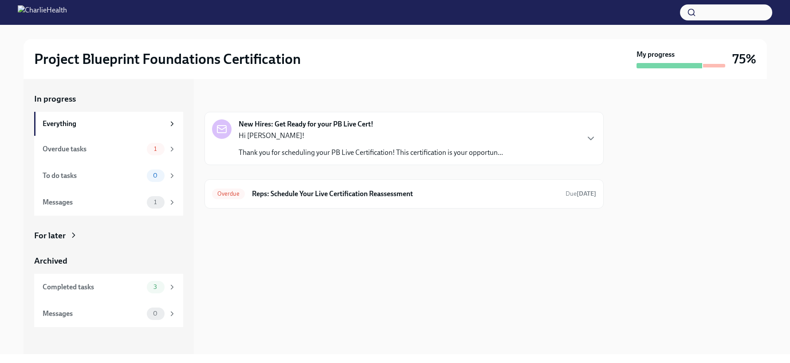  What do you see at coordinates (109, 149) in the screenshot?
I see `a: Overdue tasks1` at bounding box center [109, 149].